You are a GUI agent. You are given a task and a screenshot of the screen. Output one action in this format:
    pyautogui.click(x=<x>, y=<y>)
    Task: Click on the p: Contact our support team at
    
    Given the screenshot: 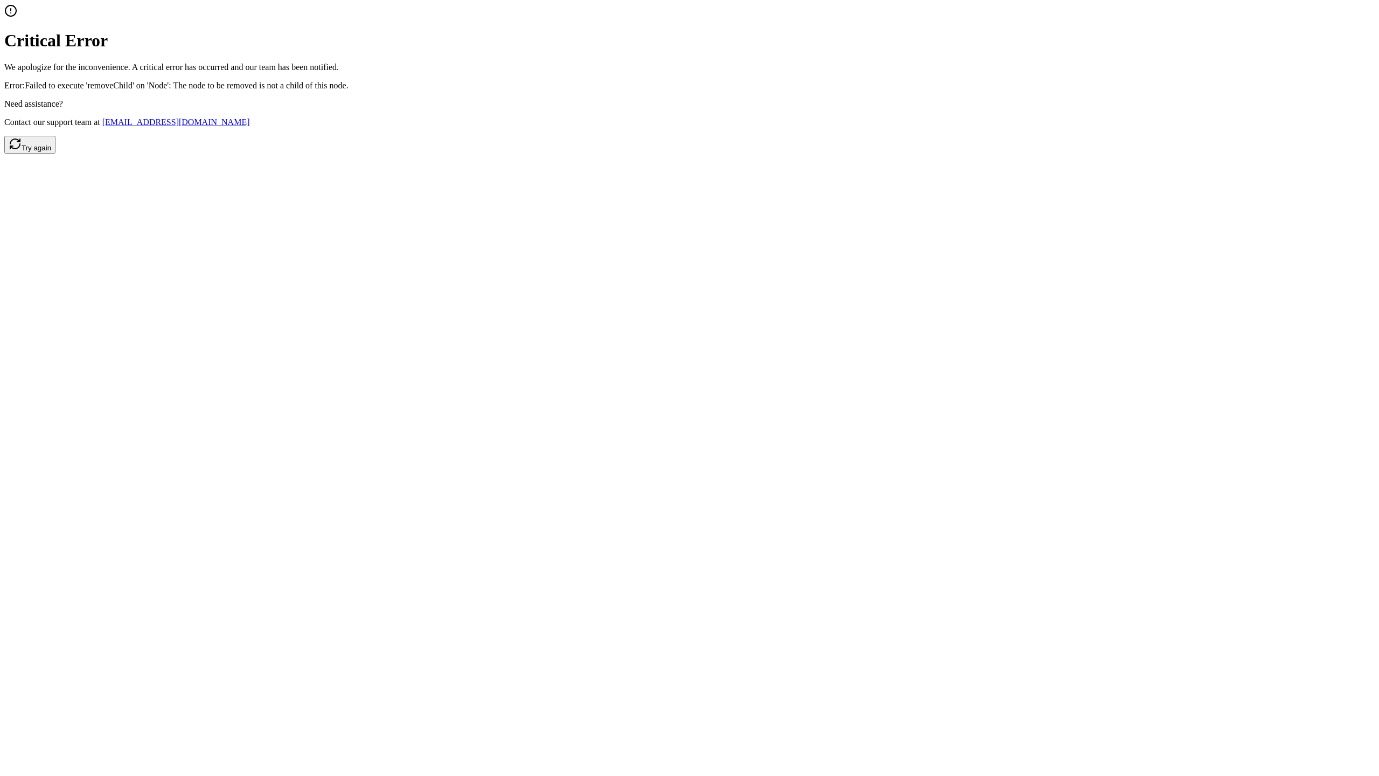 What is the action you would take?
    pyautogui.click(x=690, y=122)
    